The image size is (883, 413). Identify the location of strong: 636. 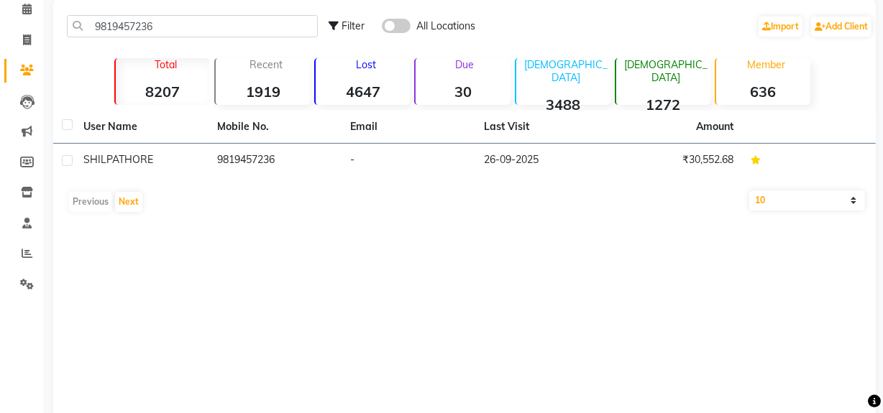
(762, 91).